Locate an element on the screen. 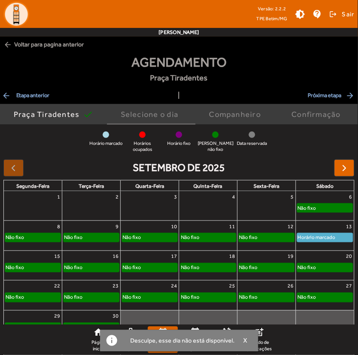  a: 11 de setembro de 2025 is located at coordinates (233, 227).